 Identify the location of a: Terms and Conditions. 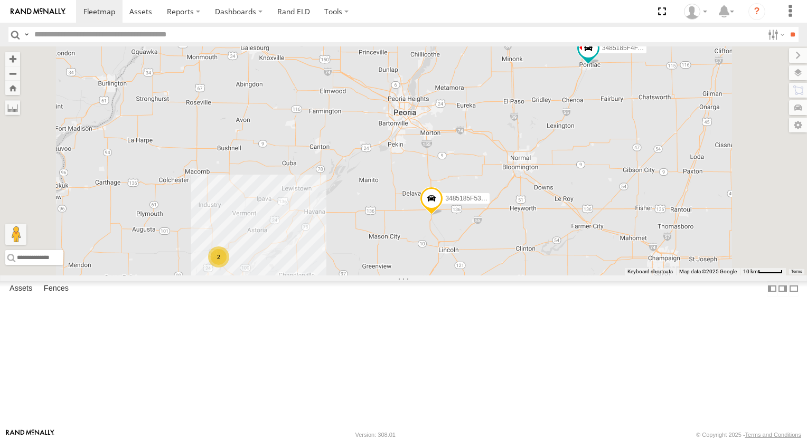
(773, 435).